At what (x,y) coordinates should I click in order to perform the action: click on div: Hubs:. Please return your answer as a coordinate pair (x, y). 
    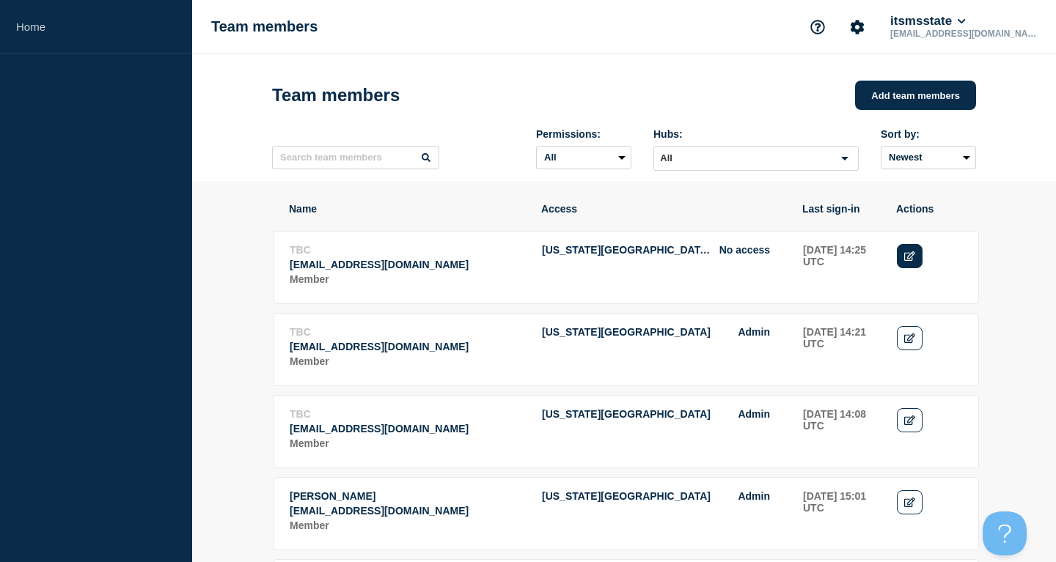
    Looking at the image, I should click on (756, 134).